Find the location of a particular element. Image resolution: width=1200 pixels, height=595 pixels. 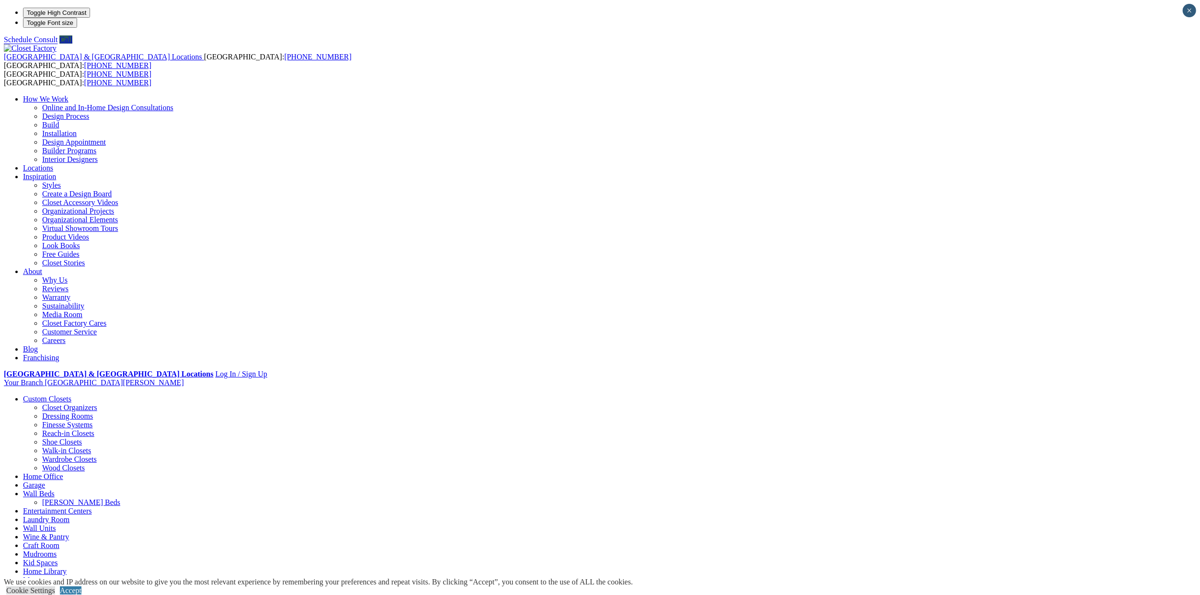

a: Closet Factory Cares is located at coordinates (74, 323).